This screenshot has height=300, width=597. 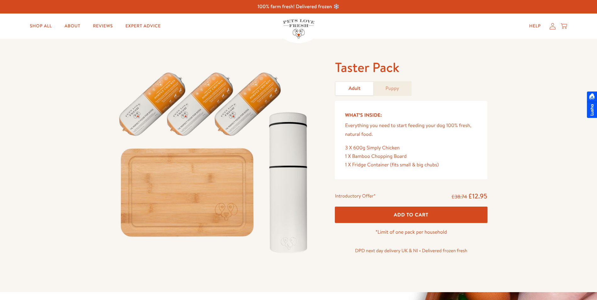 I want to click on p: DPD next day delivery UK & NI • Delivered frozen fresh, so click(x=411, y=251).